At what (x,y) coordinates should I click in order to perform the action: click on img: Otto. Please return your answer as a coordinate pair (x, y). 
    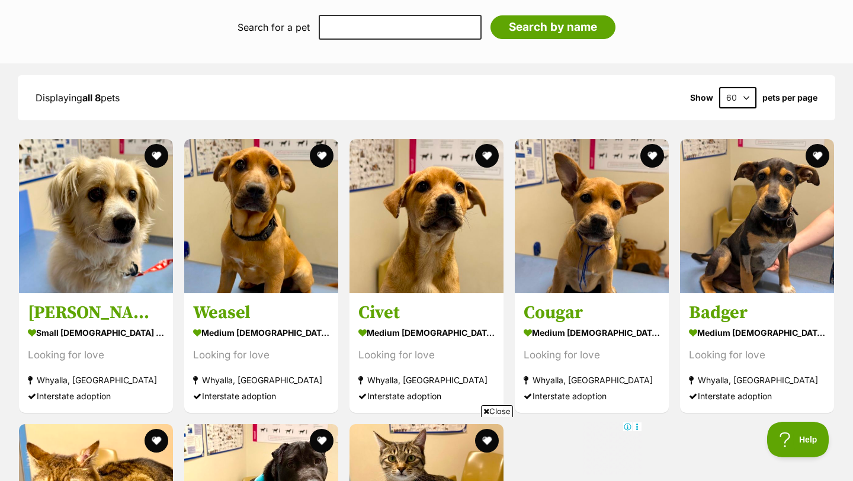
    Looking at the image, I should click on (96, 216).